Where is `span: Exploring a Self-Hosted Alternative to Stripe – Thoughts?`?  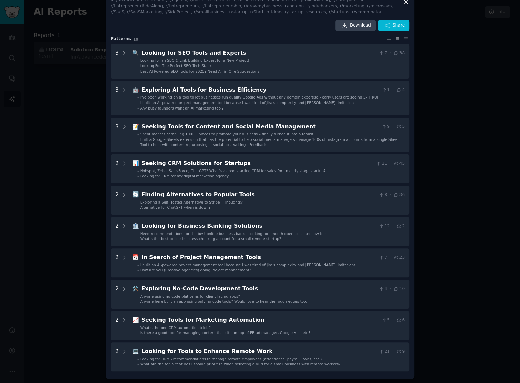
span: Exploring a Self-Hosted Alternative to Stripe – Thoughts? is located at coordinates (191, 202).